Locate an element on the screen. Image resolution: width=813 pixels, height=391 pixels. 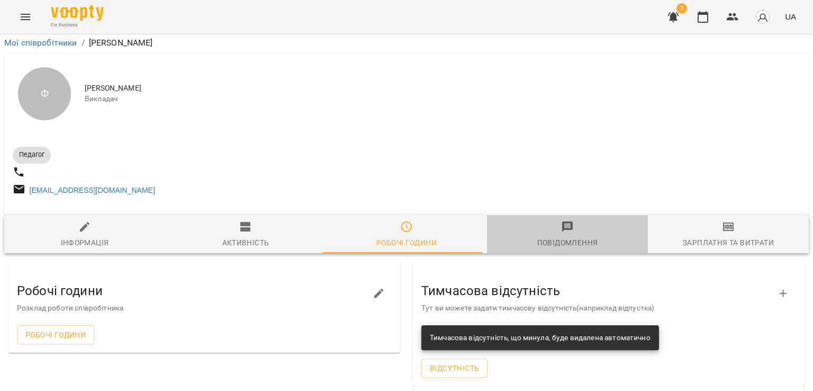
div: Активність is located at coordinates (246, 242).